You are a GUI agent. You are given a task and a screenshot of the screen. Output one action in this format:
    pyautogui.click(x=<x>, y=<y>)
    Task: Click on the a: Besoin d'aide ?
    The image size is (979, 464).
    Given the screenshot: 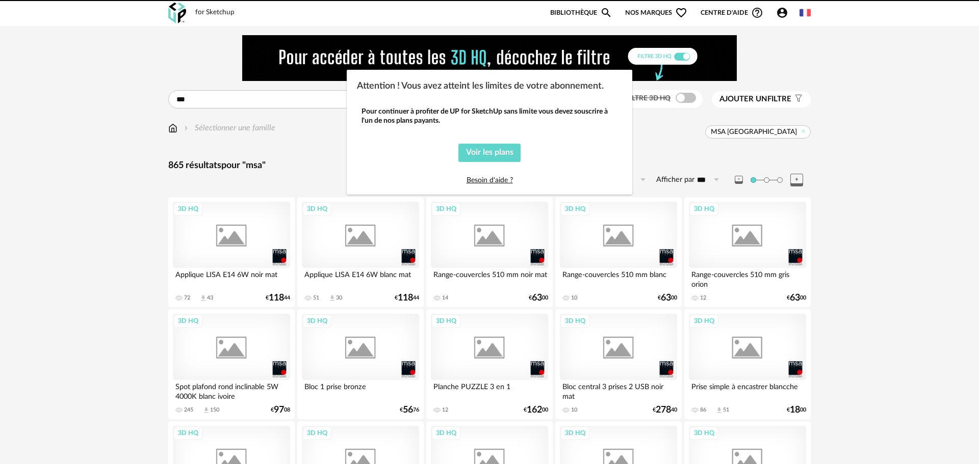 What is the action you would take?
    pyautogui.click(x=489, y=180)
    